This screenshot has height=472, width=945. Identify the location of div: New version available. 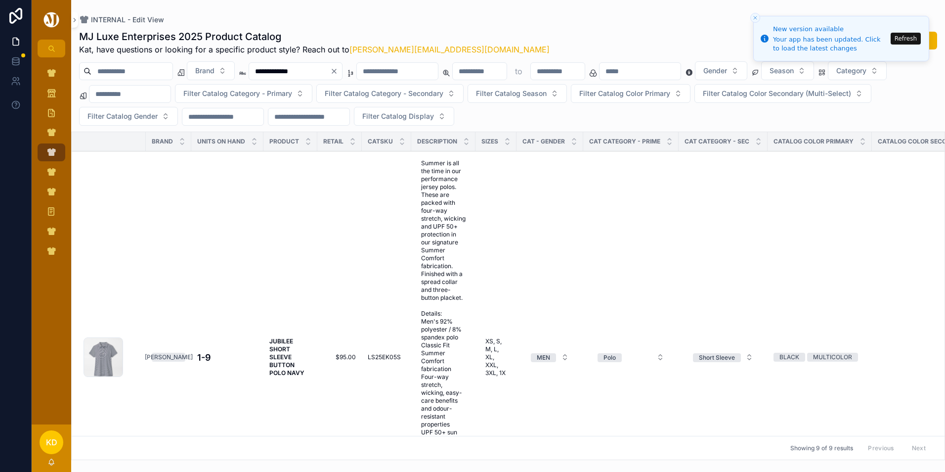
(831, 29).